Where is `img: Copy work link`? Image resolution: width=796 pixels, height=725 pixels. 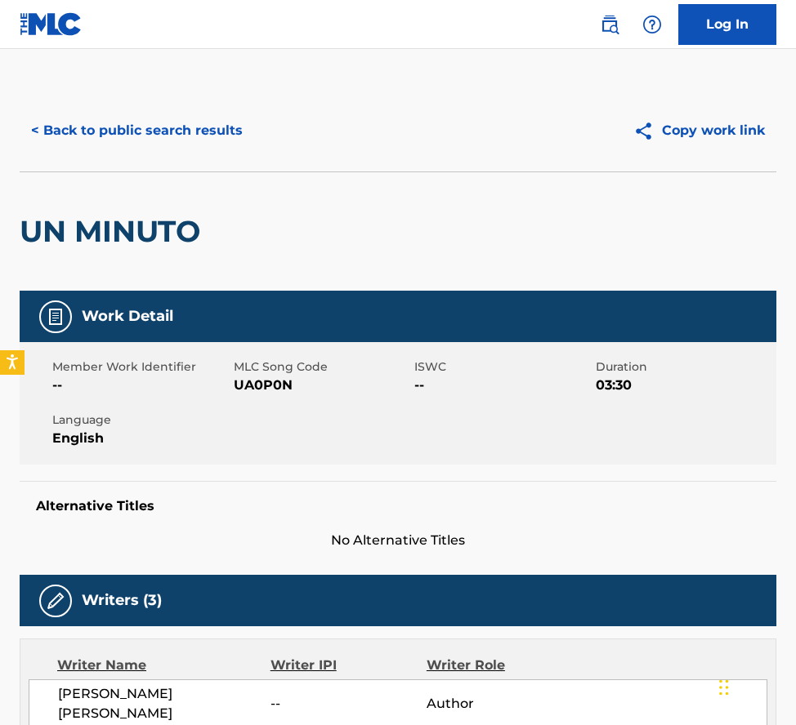
img: Copy work link is located at coordinates (647, 131).